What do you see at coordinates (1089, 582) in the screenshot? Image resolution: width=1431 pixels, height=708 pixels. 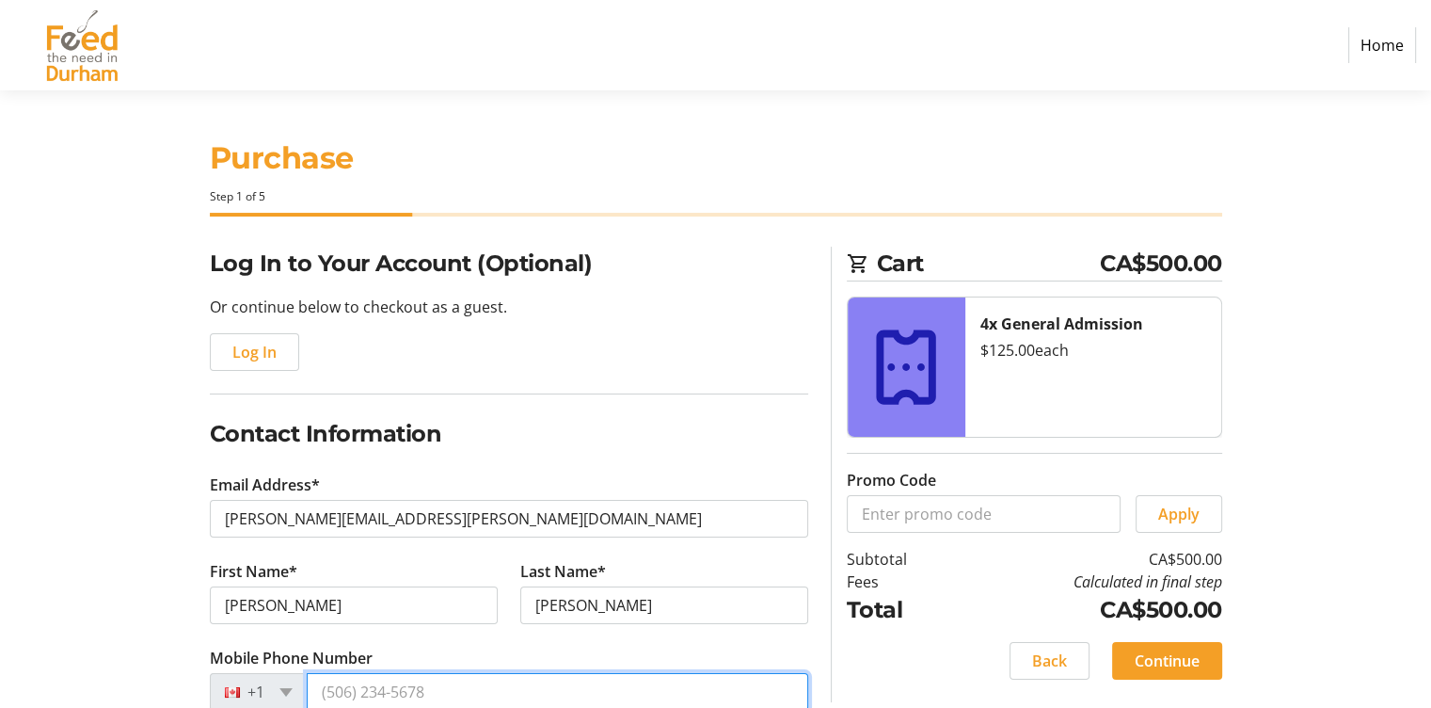 I see `td: Calculated in final step` at bounding box center [1089, 582].